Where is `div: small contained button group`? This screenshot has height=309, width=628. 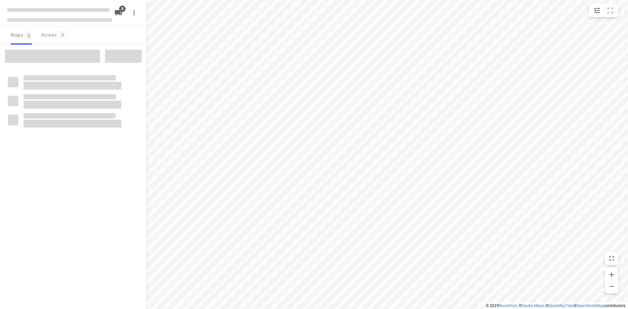
div: small contained button group is located at coordinates (604, 10).